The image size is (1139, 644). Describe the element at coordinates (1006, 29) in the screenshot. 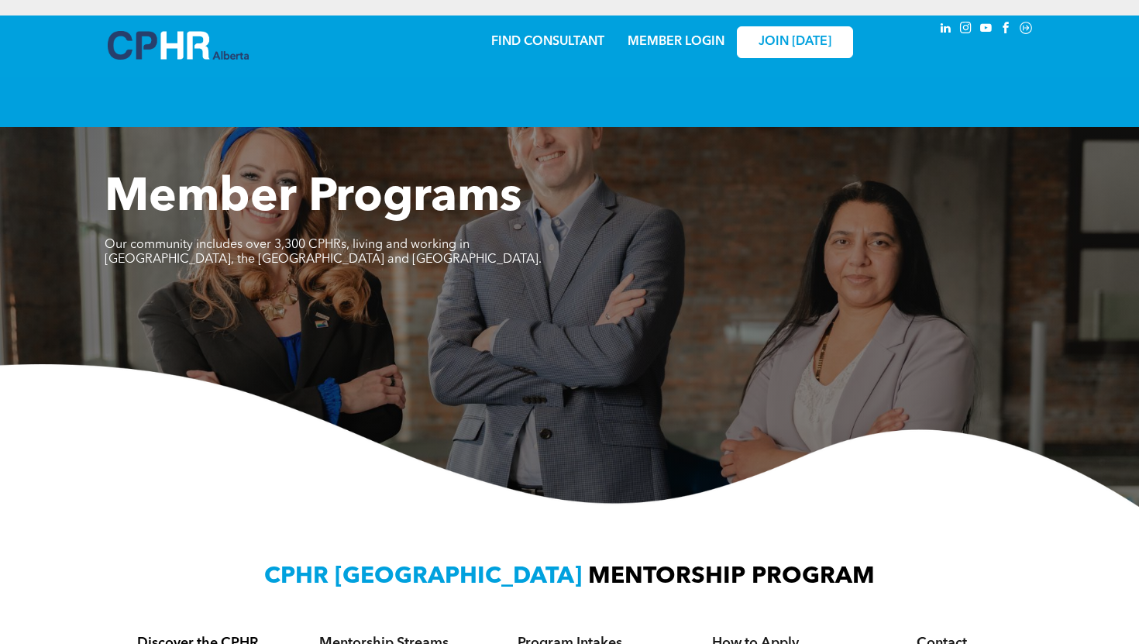

I see `a: facebook` at that location.